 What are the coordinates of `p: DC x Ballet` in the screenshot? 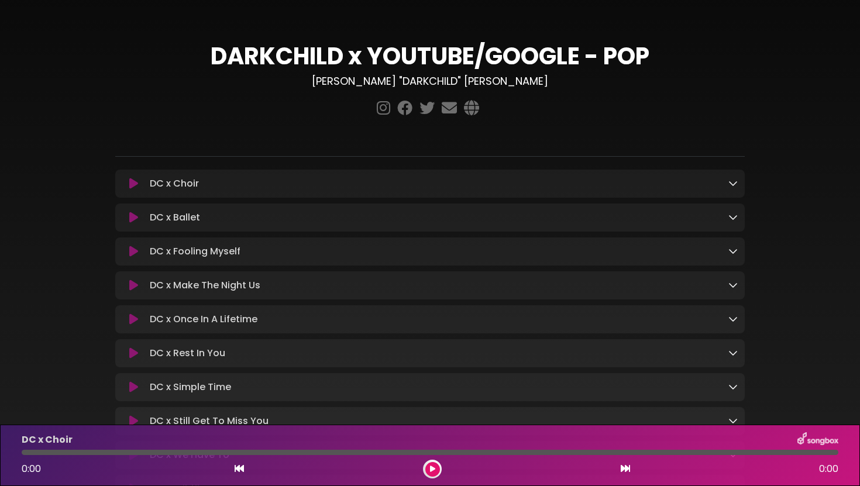 It's located at (175, 218).